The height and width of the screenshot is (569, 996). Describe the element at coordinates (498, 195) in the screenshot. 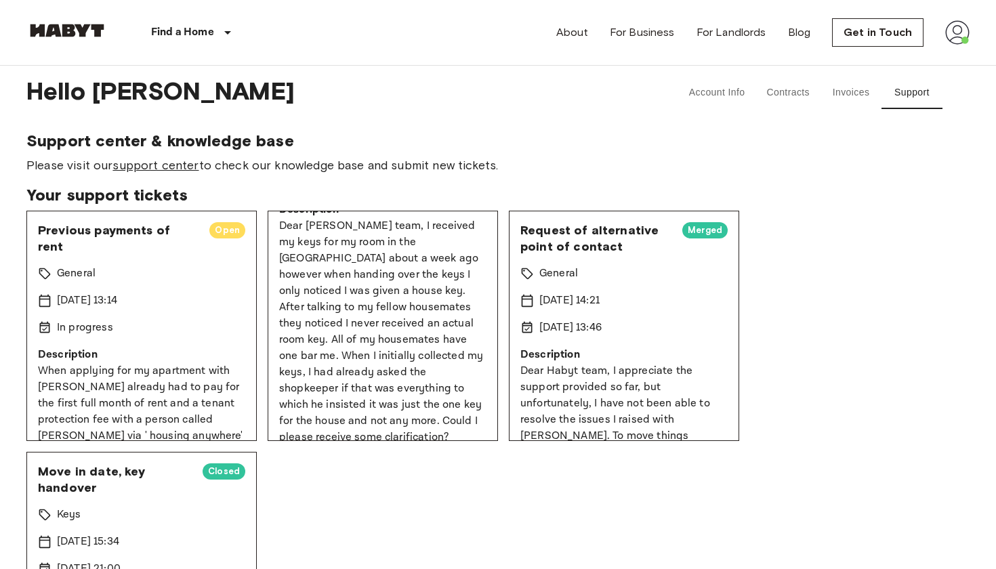

I see `span: Your support tickets` at that location.